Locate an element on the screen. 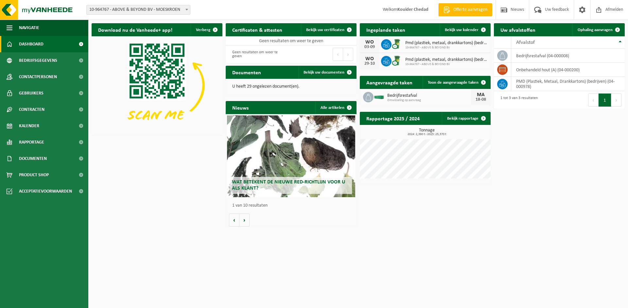 The width and height of the screenshot is (628, 308). span: Afvalstof is located at coordinates (526, 43).